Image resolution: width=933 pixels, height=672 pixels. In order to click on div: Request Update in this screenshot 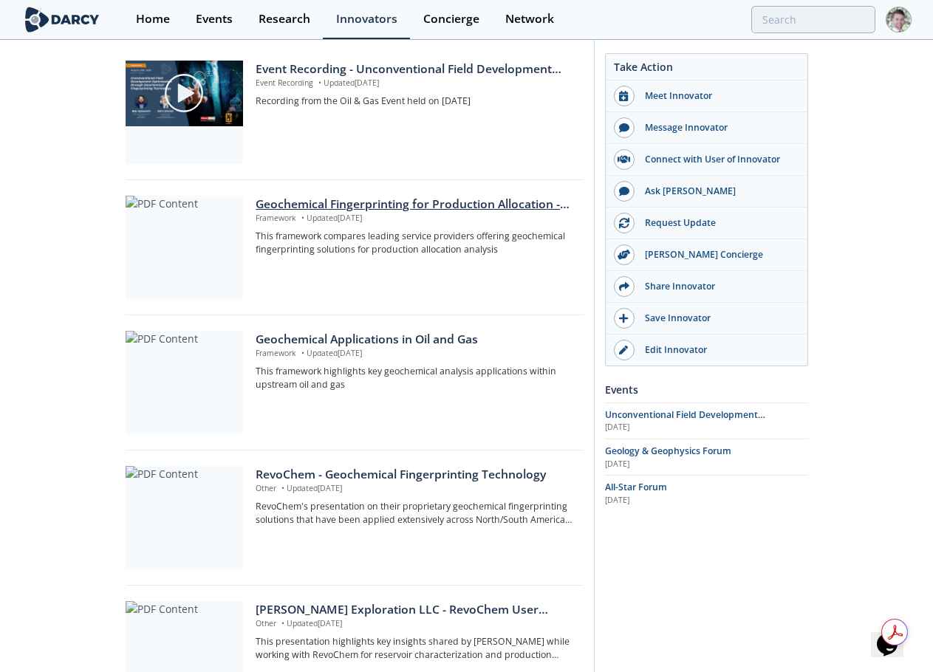, I will do `click(717, 223)`.